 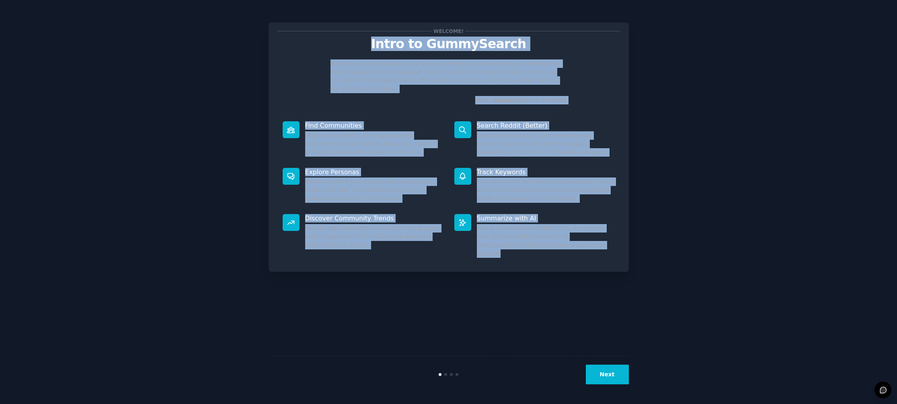 I want to click on p: Find Communities, so click(x=374, y=125).